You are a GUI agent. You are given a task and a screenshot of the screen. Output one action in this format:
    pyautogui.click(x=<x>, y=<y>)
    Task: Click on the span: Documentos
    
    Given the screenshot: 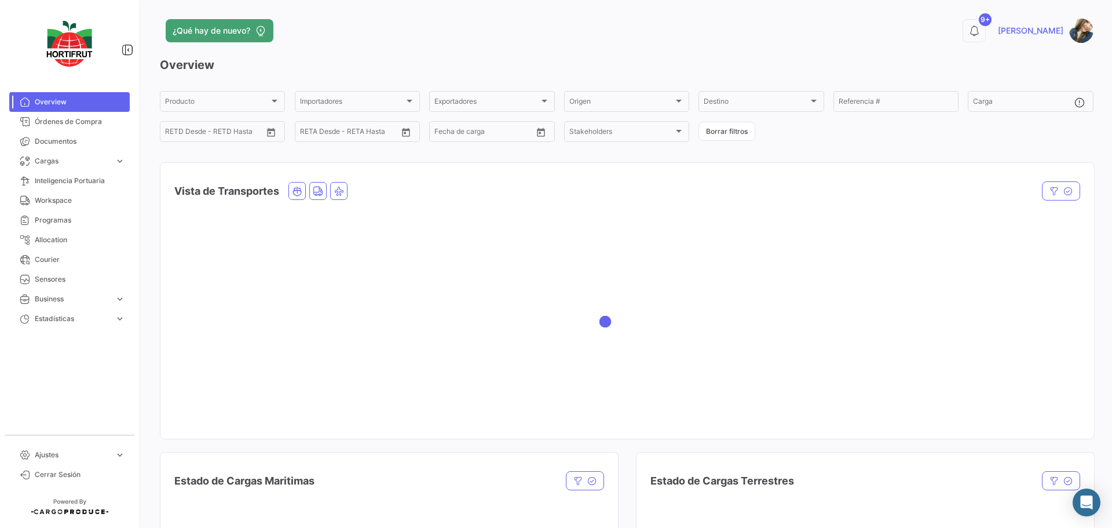 What is the action you would take?
    pyautogui.click(x=80, y=141)
    